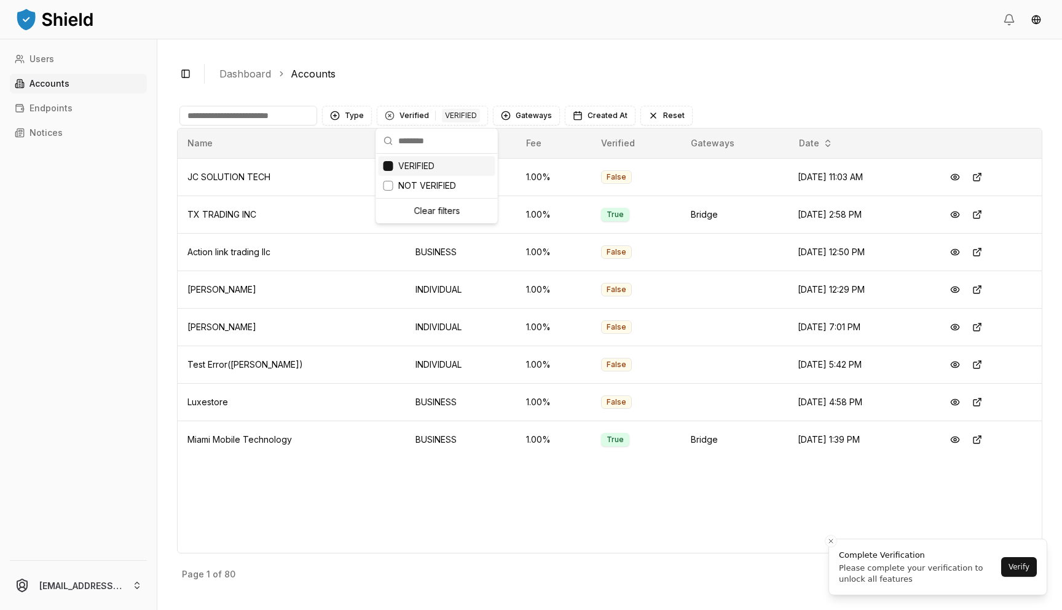 The width and height of the screenshot is (1062, 610). What do you see at coordinates (222, 214) in the screenshot?
I see `span: TX TRADING INC` at bounding box center [222, 214].